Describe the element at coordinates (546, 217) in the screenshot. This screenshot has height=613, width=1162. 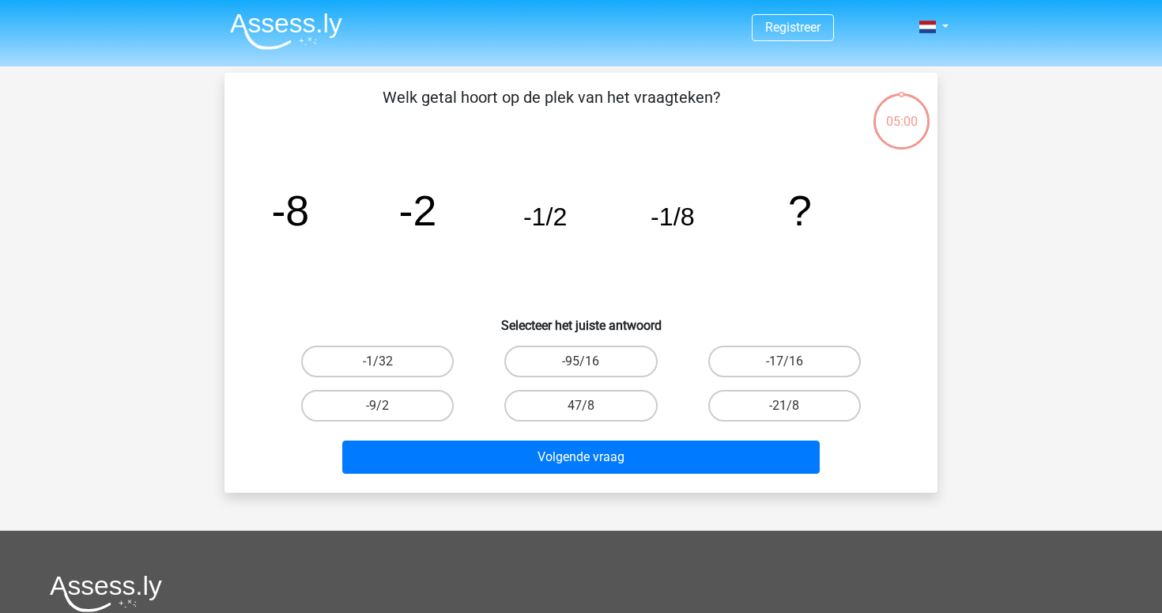
I see `tspan: -1/2` at that location.